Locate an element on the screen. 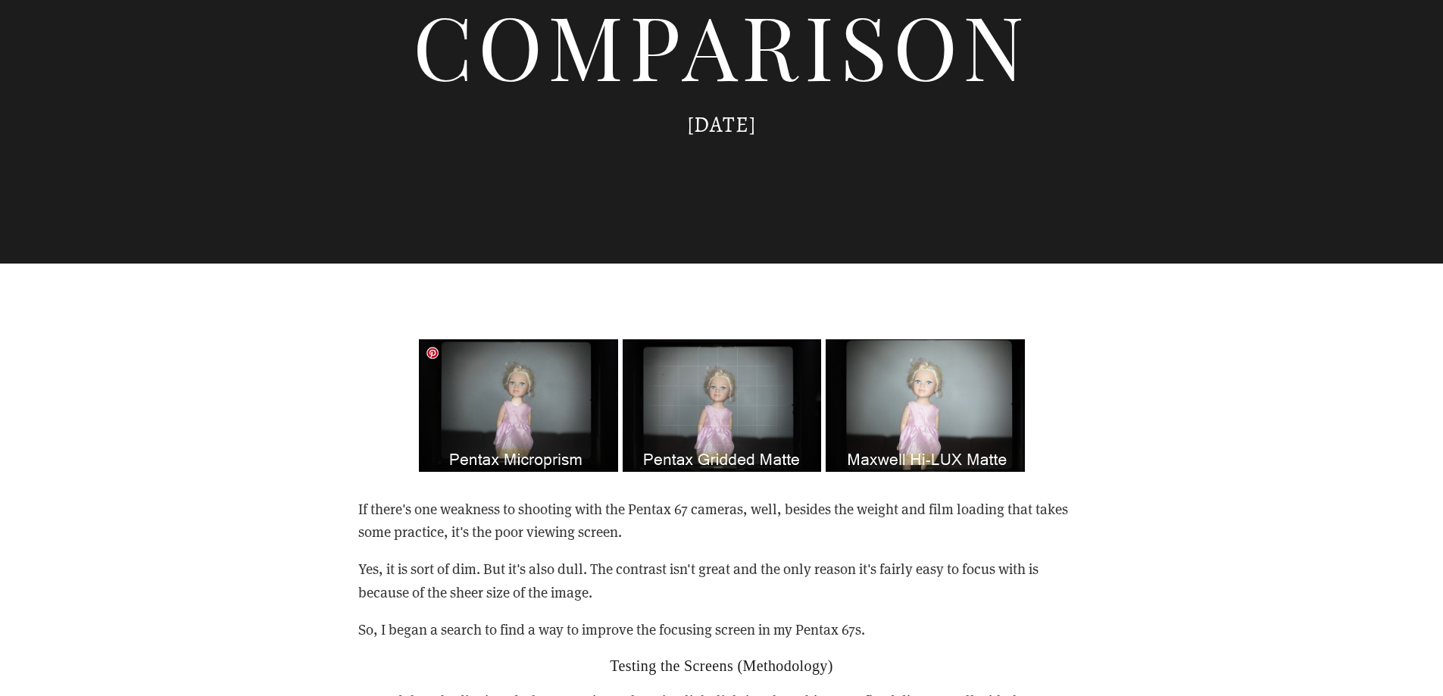  img: Pentax 67 Focusing Screen Comparison is located at coordinates (722, 405).